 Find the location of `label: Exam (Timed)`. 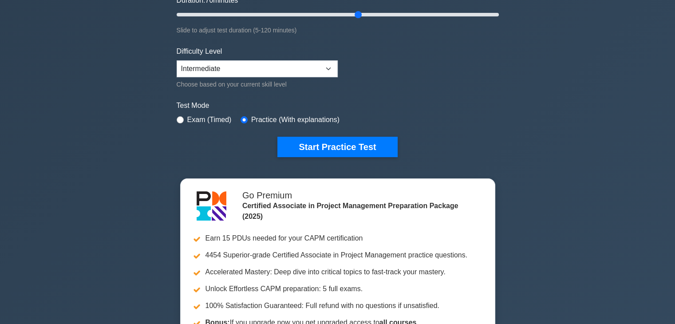

label: Exam (Timed) is located at coordinates (210, 120).